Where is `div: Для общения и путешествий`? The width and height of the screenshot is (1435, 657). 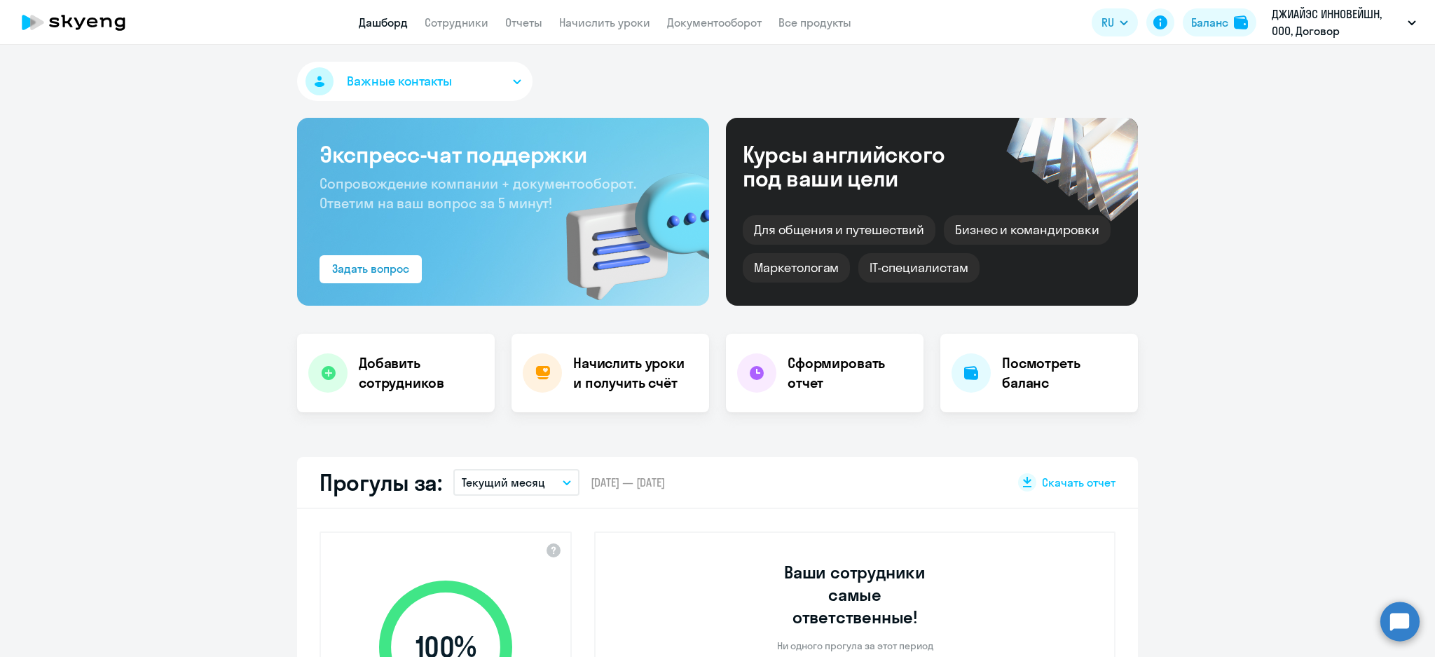
div: Для общения и путешествий is located at coordinates (839, 230).